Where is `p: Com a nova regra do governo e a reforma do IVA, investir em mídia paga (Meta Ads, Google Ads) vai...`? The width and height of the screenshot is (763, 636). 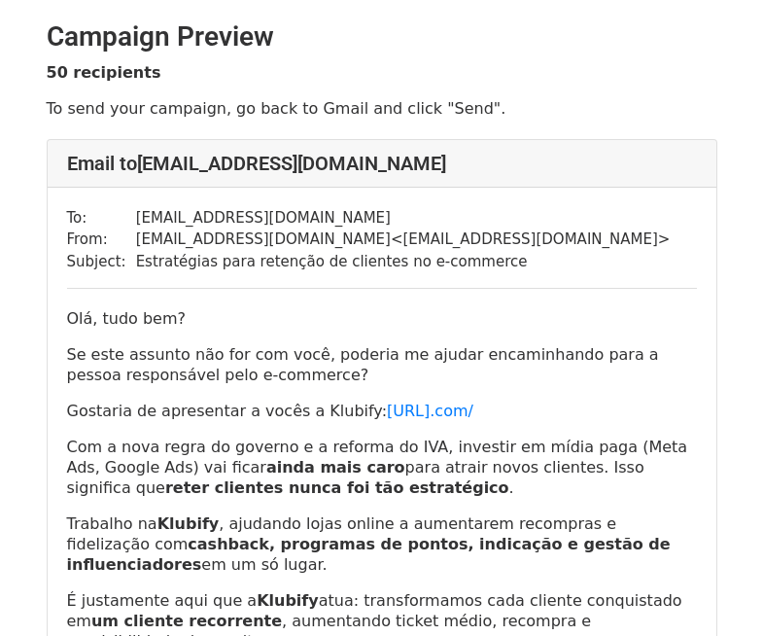
p: Com a nova regra do governo e a reforma do IVA, investir em mídia paga (Meta Ads, Google Ads) vai... is located at coordinates (382, 467).